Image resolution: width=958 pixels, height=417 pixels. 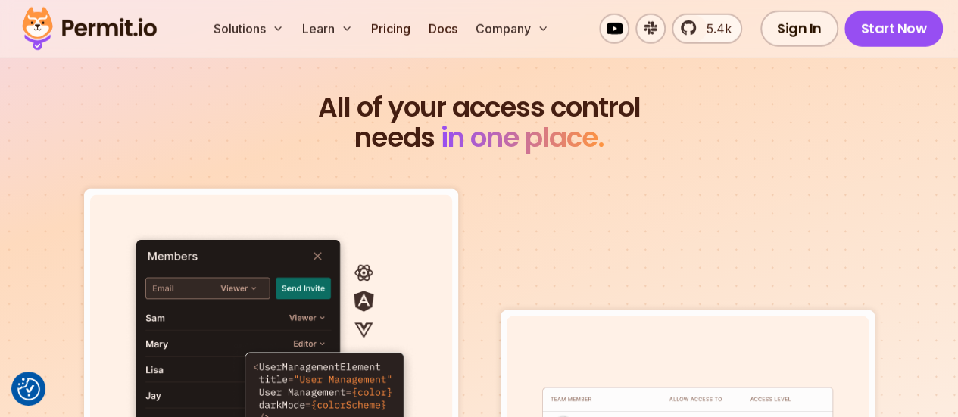 What do you see at coordinates (706, 29) in the screenshot?
I see `a: 5.4k` at bounding box center [706, 29].